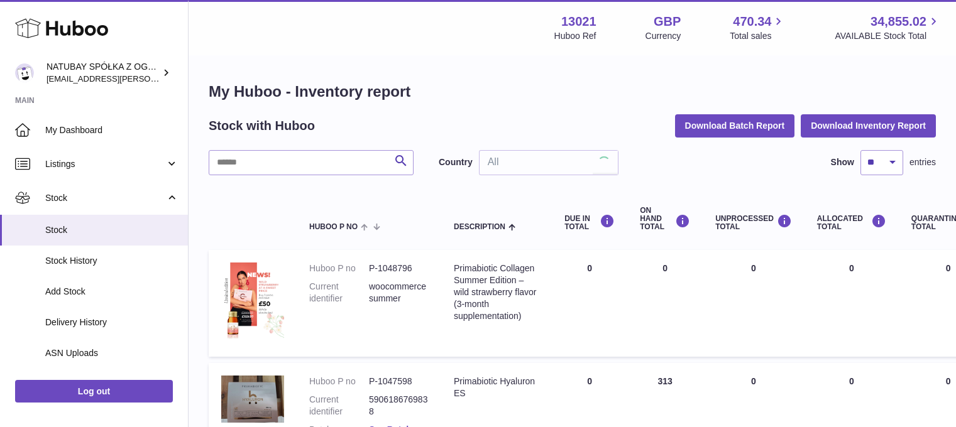  Describe the element at coordinates (667, 21) in the screenshot. I see `strong: GBP` at that location.